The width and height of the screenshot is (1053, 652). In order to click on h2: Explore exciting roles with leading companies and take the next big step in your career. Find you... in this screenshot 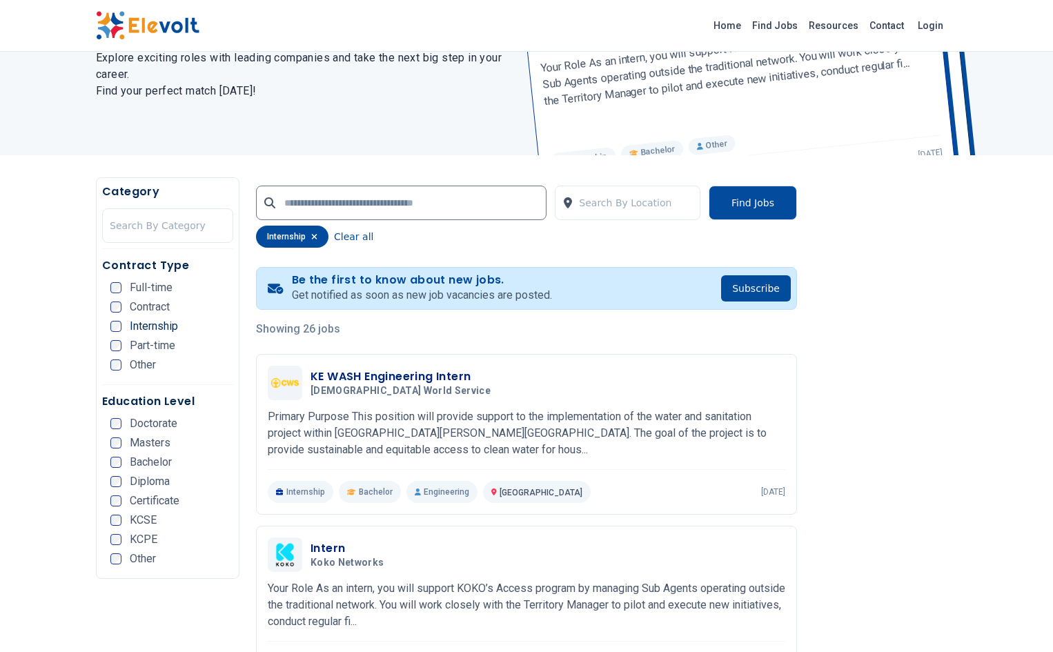, I will do `click(303, 75)`.